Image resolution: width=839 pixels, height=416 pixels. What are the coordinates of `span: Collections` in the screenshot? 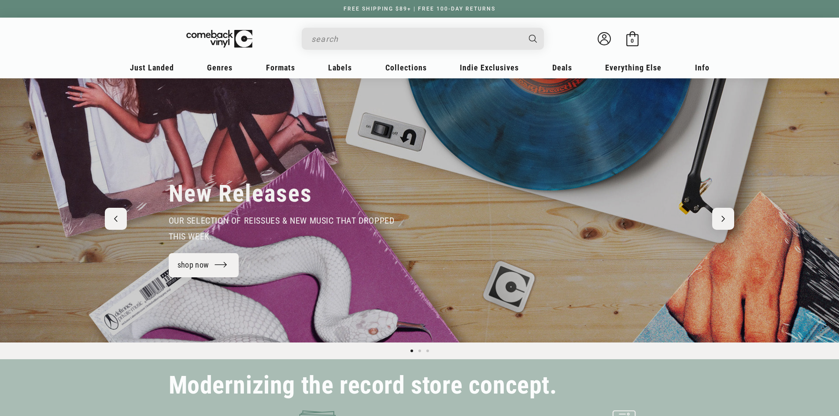 It's located at (406, 67).